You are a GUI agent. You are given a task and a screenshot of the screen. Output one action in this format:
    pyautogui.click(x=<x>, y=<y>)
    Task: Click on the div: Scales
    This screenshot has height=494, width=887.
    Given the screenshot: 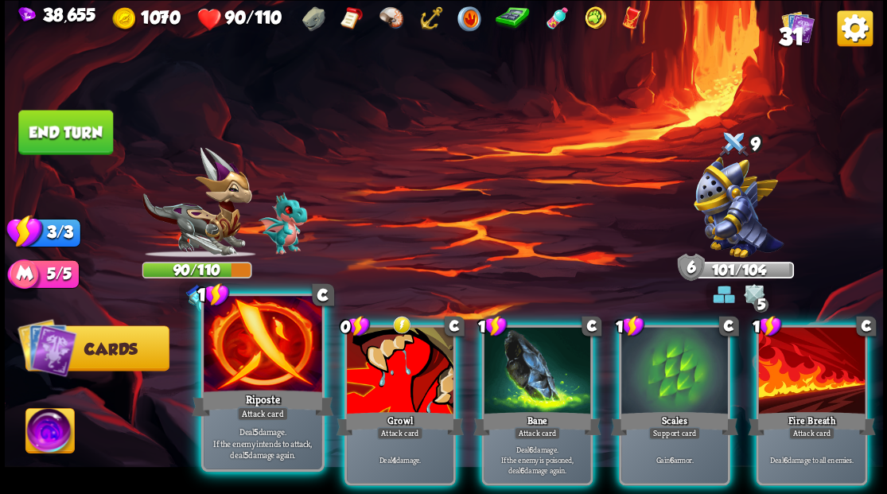 What is the action you would take?
    pyautogui.click(x=674, y=423)
    